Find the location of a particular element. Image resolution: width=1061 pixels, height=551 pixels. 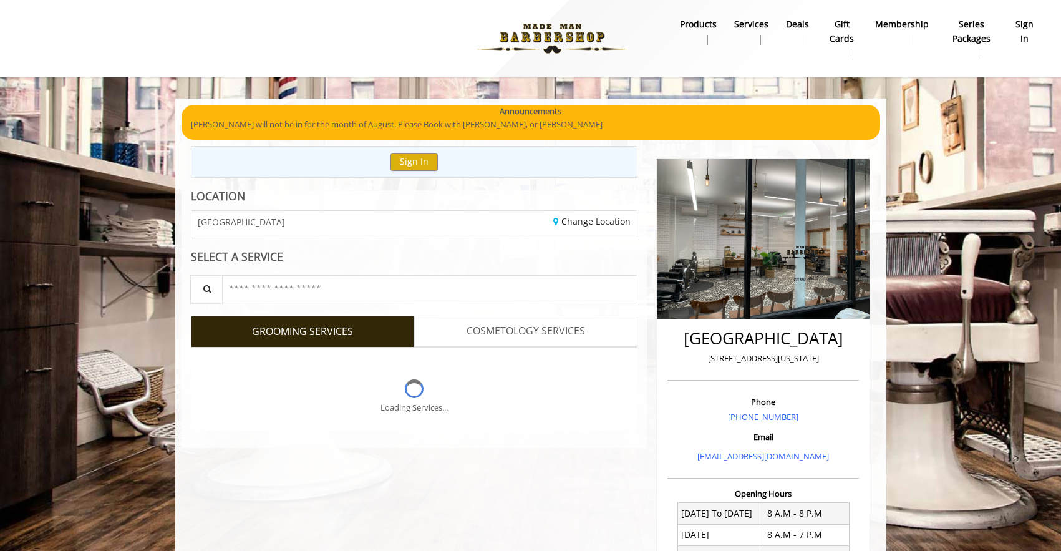

b: sign in is located at coordinates (1024, 31).